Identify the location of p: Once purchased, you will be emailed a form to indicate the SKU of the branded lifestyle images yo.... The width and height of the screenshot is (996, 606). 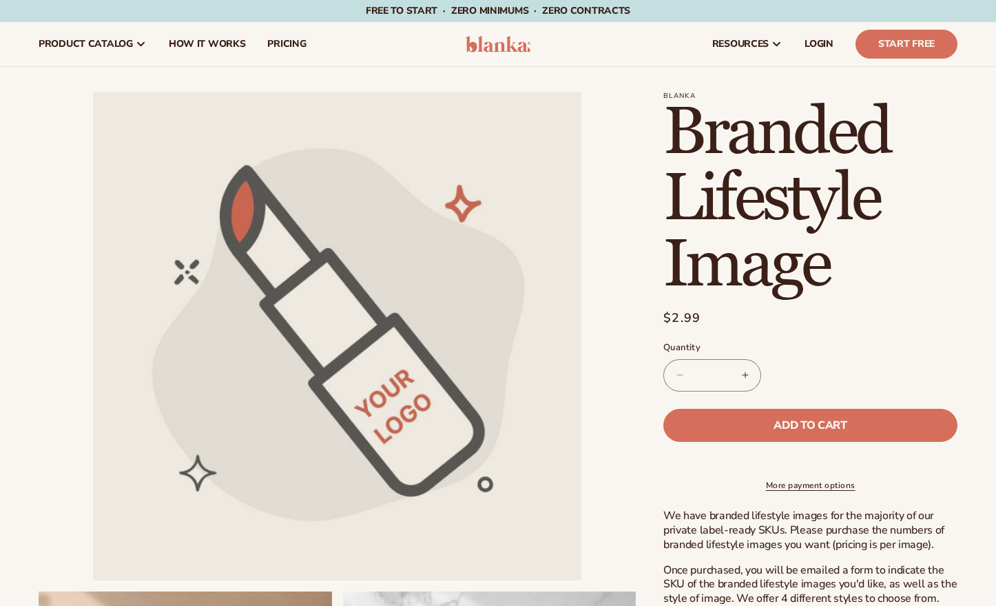
(810, 584).